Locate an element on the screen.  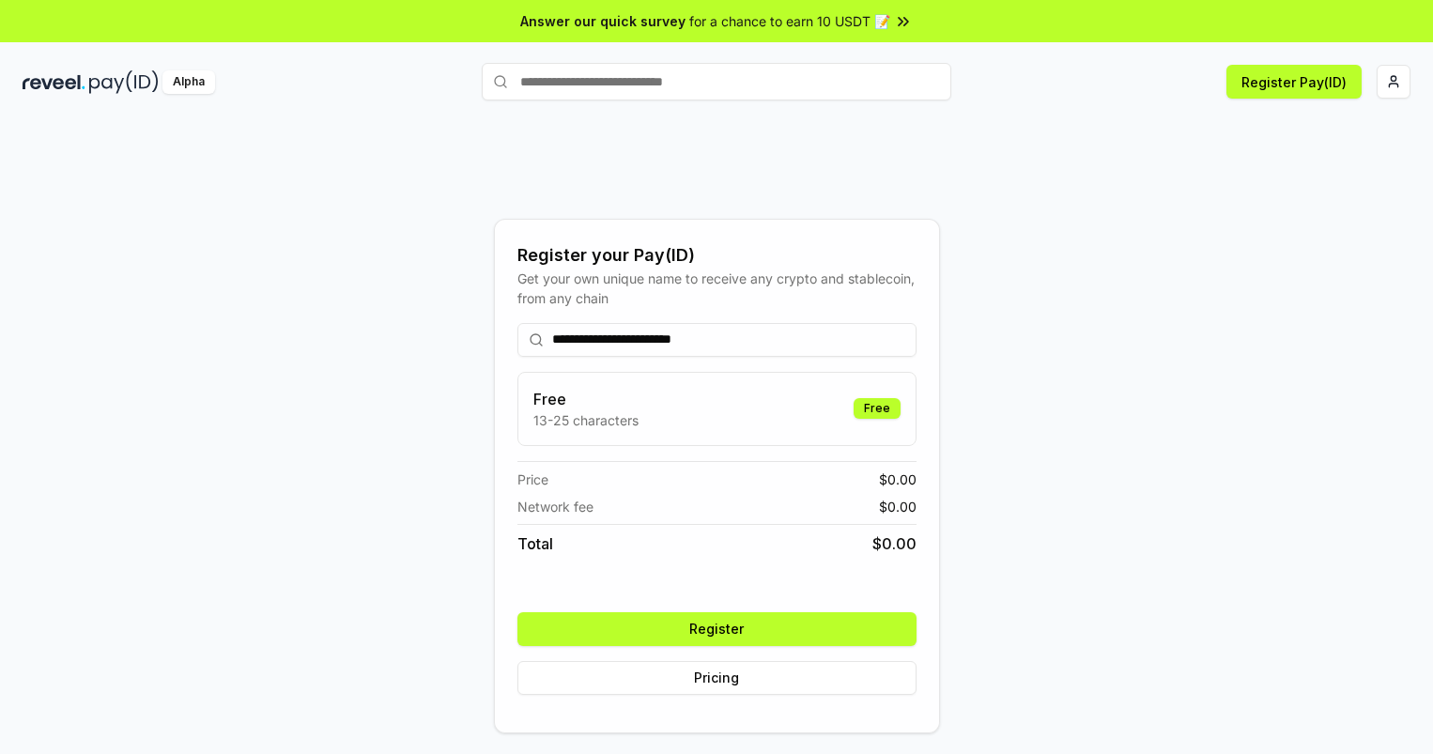
img: reveel_dark is located at coordinates (54, 82).